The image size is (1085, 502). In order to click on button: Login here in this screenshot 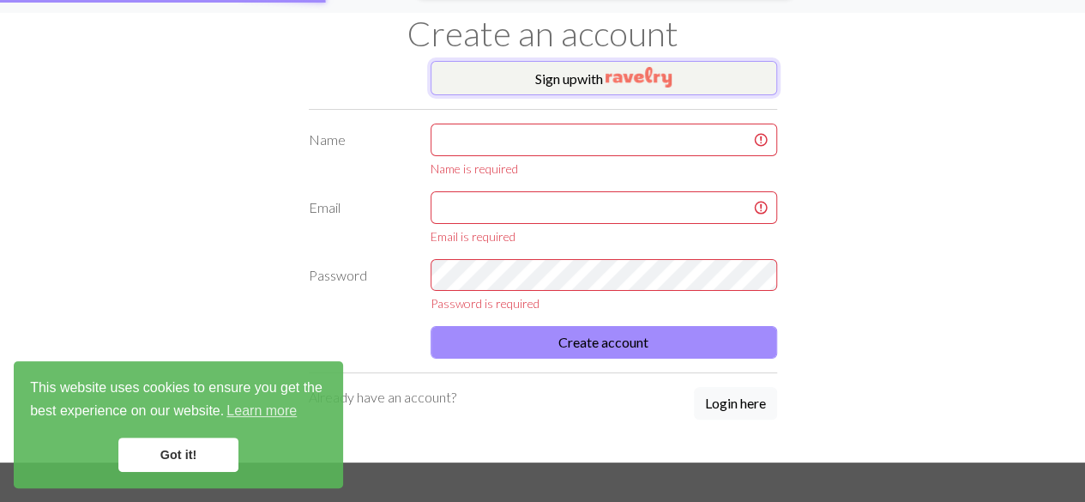, I will do `click(735, 403)`.